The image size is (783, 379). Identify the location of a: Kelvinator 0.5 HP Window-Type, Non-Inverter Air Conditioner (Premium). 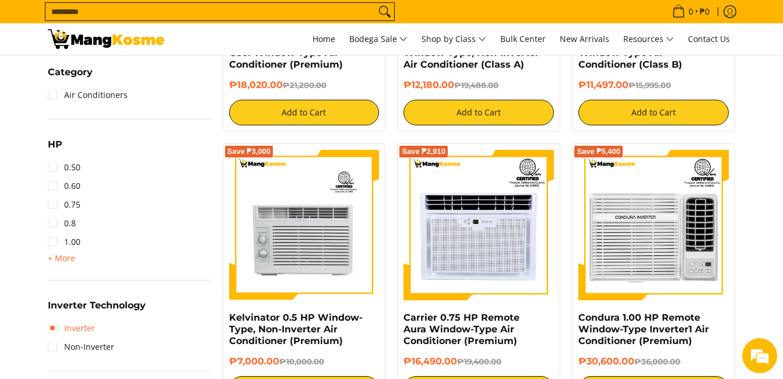
(295, 329).